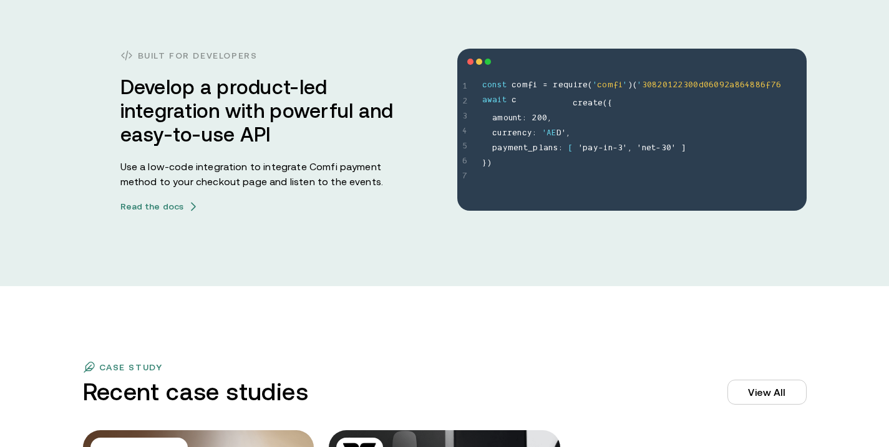 The width and height of the screenshot is (889, 447). I want to click on span: s, so click(499, 86).